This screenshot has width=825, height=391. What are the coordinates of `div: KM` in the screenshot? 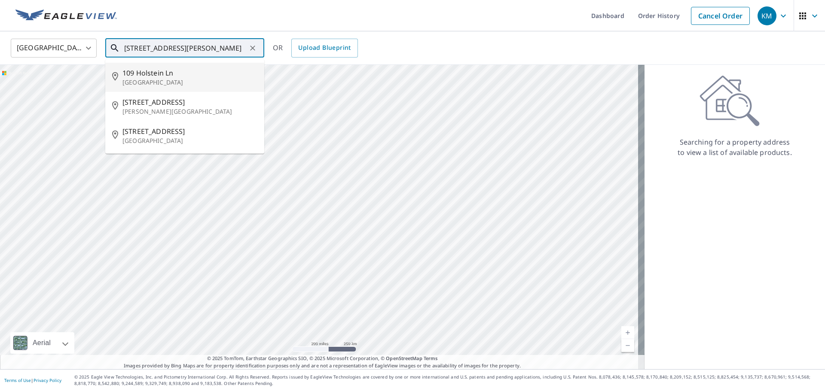 It's located at (767, 16).